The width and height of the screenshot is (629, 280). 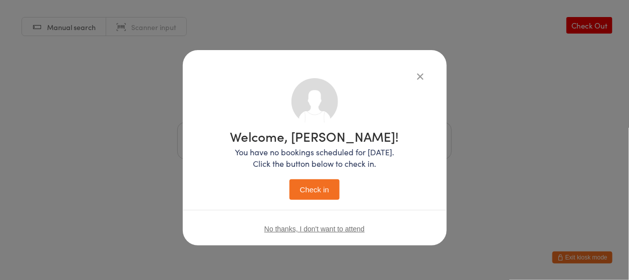 I want to click on button: No thanks, I don't want to attend, so click(x=314, y=229).